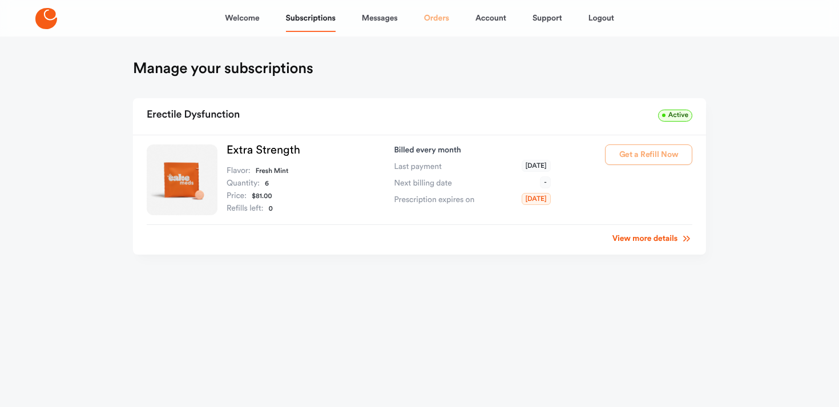  Describe the element at coordinates (423, 183) in the screenshot. I see `span: Next billing date` at that location.